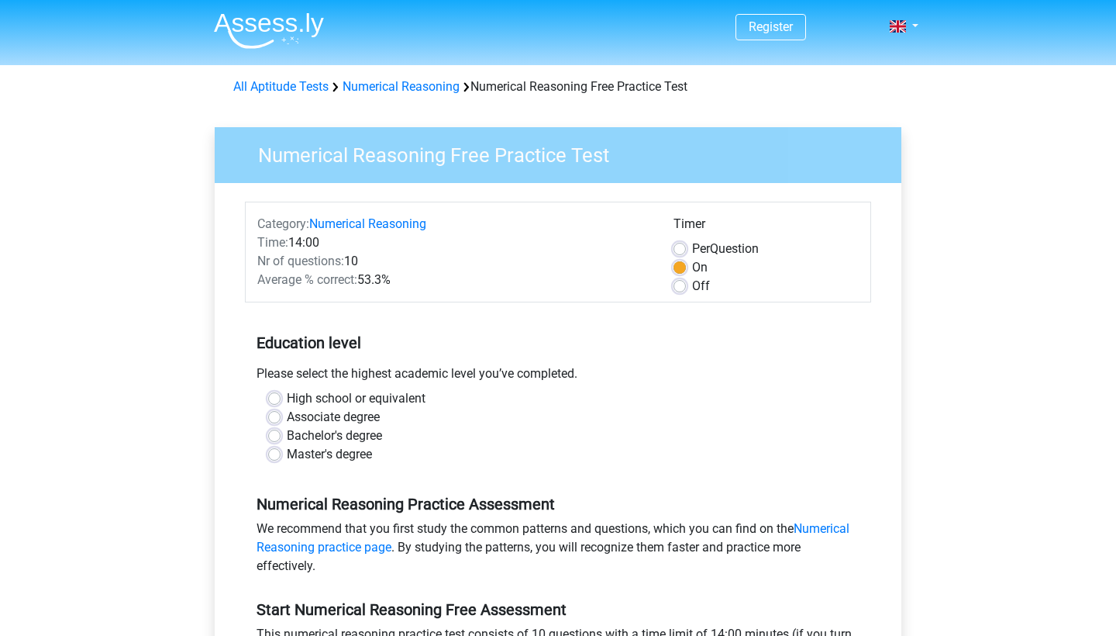 This screenshot has width=1116, height=636. I want to click on div: 10, so click(453, 261).